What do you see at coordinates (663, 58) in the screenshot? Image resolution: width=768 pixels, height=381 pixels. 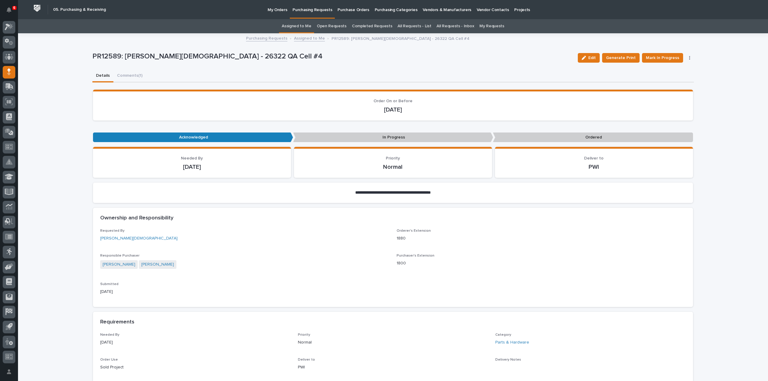 I see `span: Mark In Progress` at bounding box center [663, 58].